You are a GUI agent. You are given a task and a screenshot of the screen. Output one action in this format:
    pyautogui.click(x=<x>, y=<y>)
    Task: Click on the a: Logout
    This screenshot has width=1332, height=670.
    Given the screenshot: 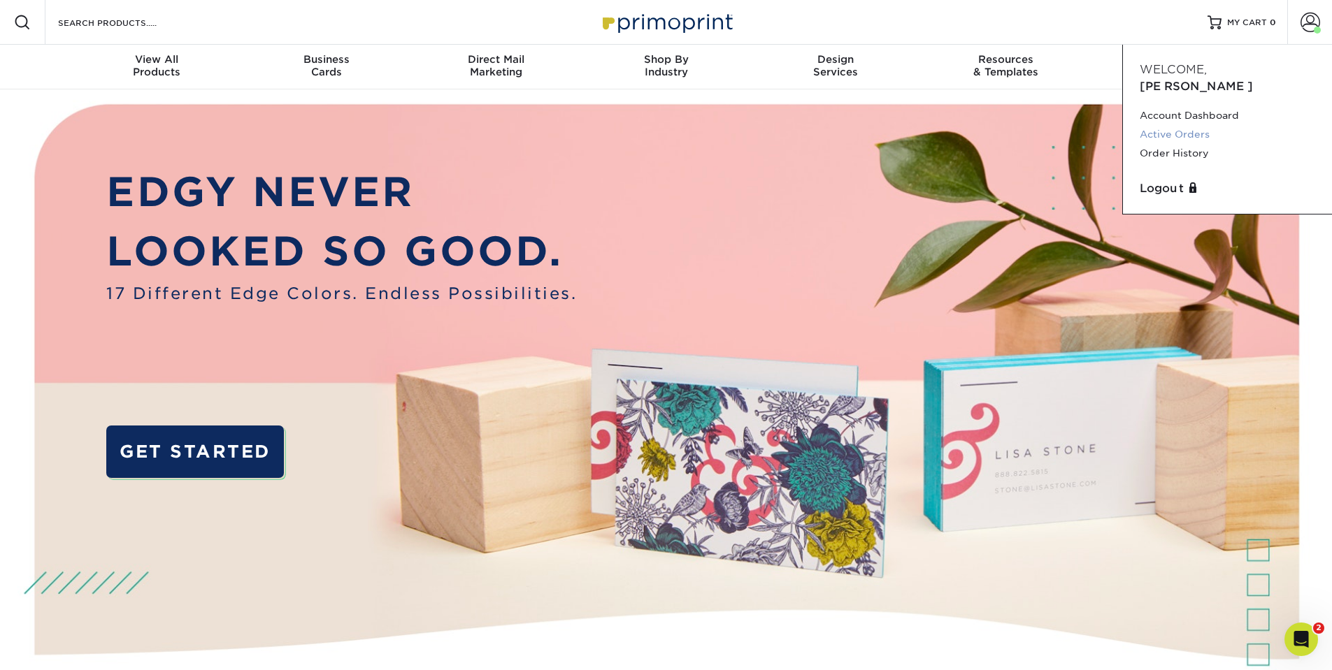 What is the action you would take?
    pyautogui.click(x=1227, y=189)
    